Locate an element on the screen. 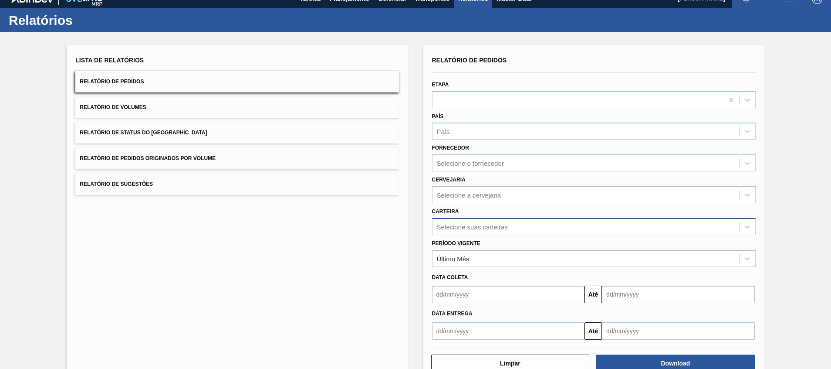  button: Relatório de Volumes is located at coordinates (237, 107).